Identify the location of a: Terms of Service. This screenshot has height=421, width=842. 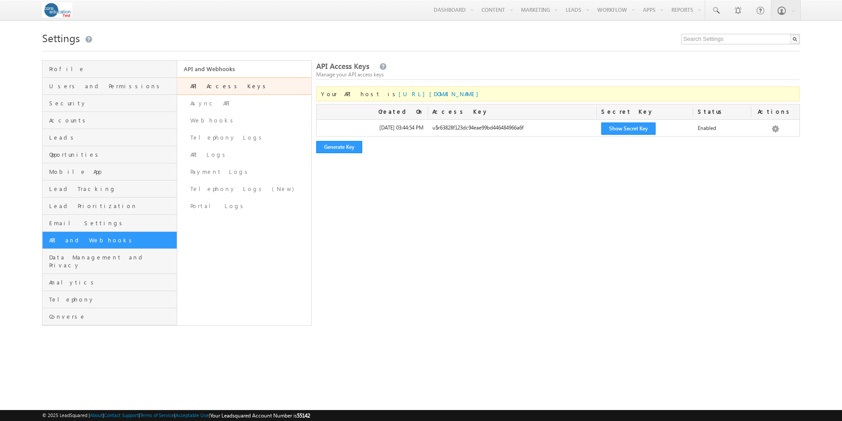
(157, 414).